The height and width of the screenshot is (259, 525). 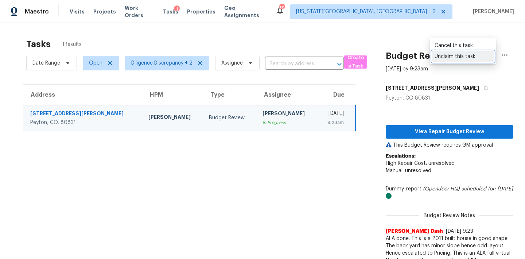 I want to click on span: 1 Results, so click(x=72, y=44).